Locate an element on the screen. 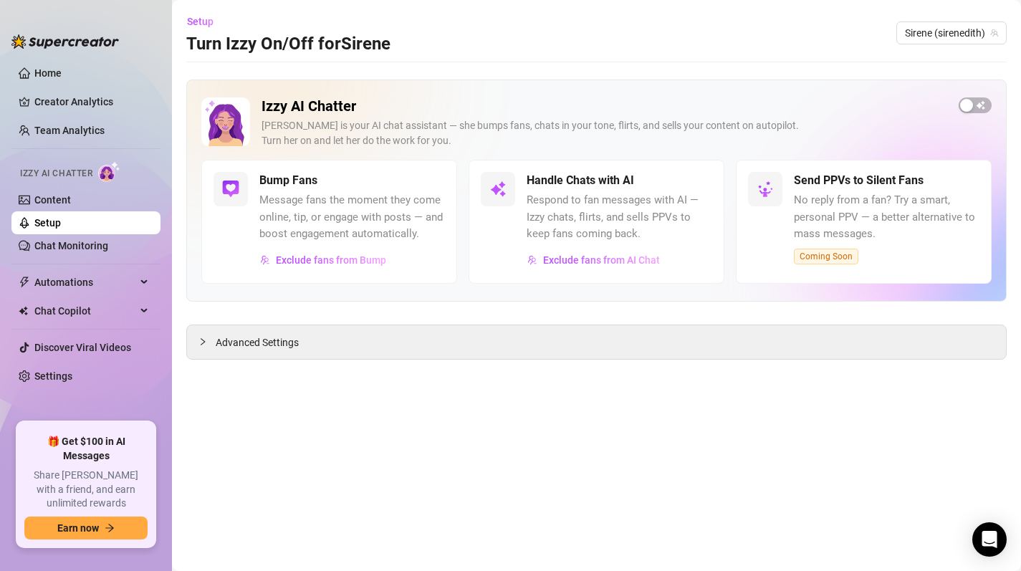 The height and width of the screenshot is (571, 1021). a: Chat Monitoring is located at coordinates (71, 246).